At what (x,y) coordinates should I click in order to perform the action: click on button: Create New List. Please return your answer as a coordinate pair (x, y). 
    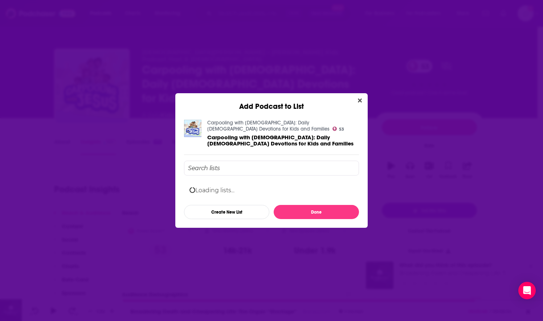
    Looking at the image, I should click on (226, 212).